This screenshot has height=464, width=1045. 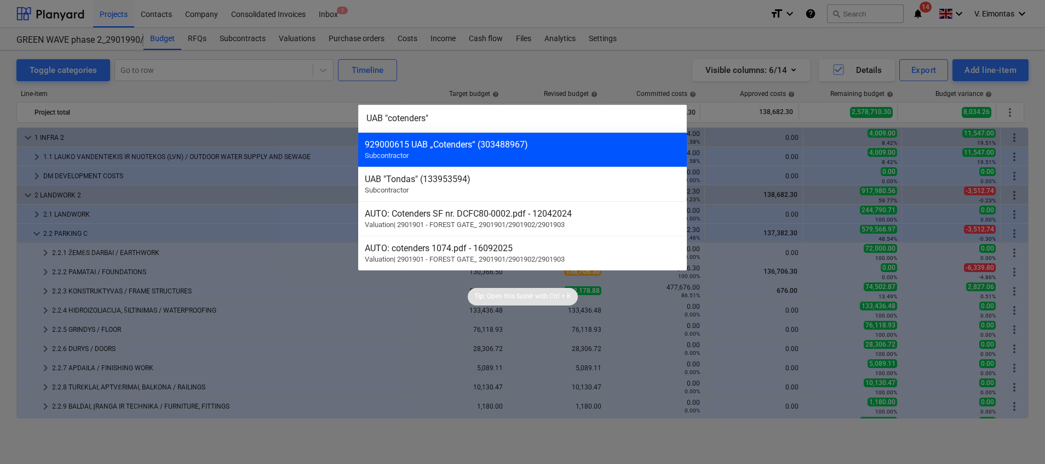 What do you see at coordinates (523, 184) in the screenshot?
I see `div: UAB "Tondas" (133953594)Subcontractor` at bounding box center [523, 184].